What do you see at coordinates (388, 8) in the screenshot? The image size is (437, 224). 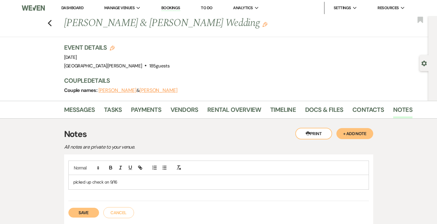 I see `span: Resources` at bounding box center [388, 8].